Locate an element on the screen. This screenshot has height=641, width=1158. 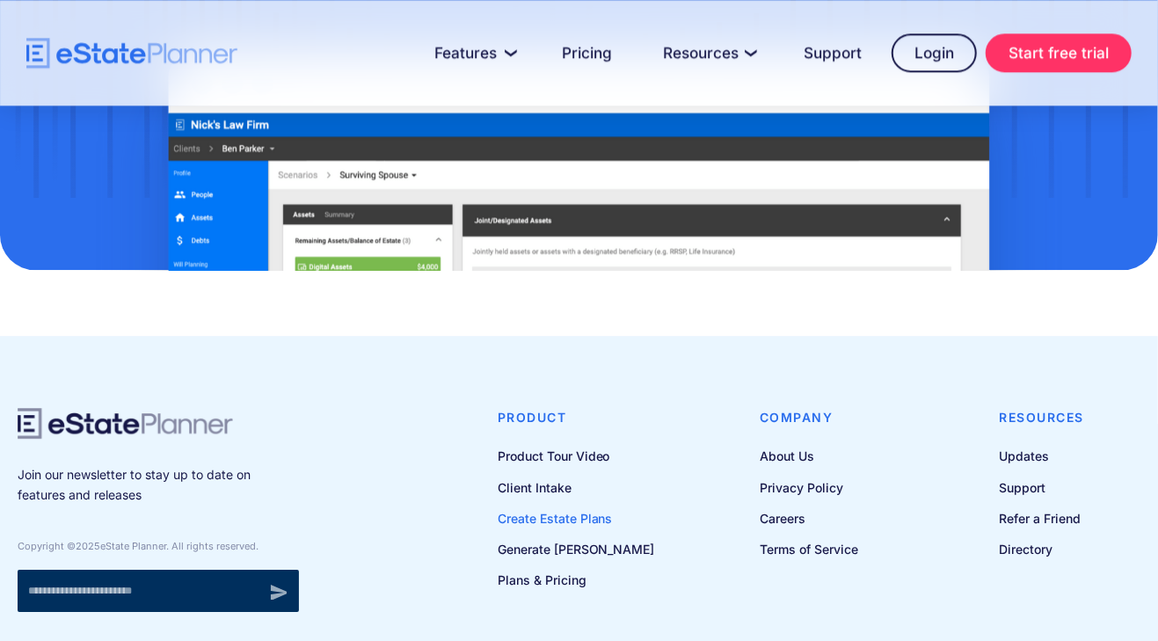
a: Directory is located at coordinates (1041, 549).